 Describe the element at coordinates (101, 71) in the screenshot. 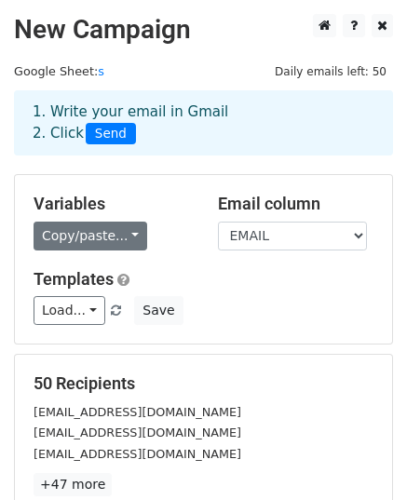

I see `a: s` at that location.